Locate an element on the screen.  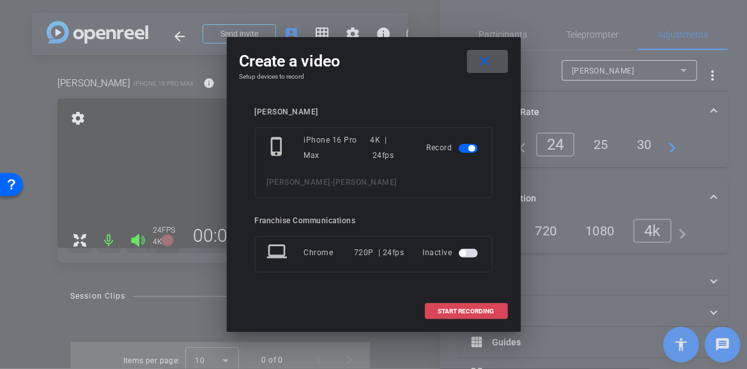
mat-icon: laptop is located at coordinates (279, 252).